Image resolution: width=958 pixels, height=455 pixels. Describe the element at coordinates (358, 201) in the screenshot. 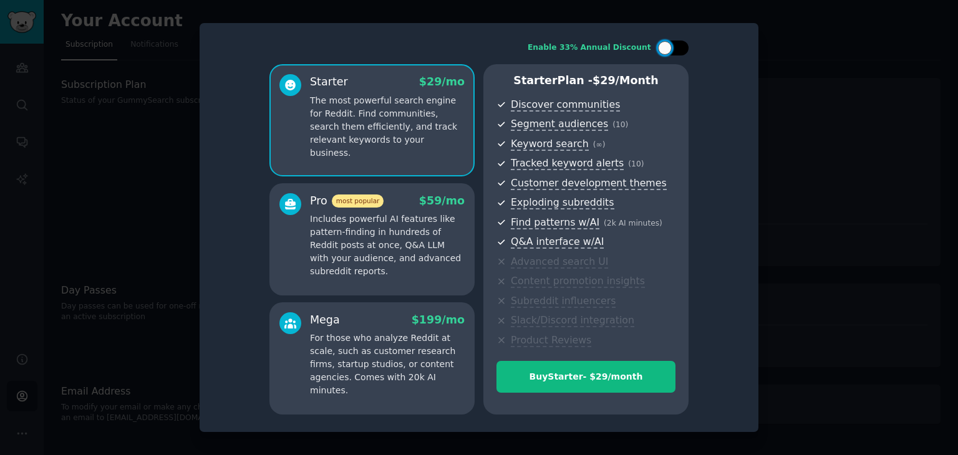

I see `span: most popular` at that location.